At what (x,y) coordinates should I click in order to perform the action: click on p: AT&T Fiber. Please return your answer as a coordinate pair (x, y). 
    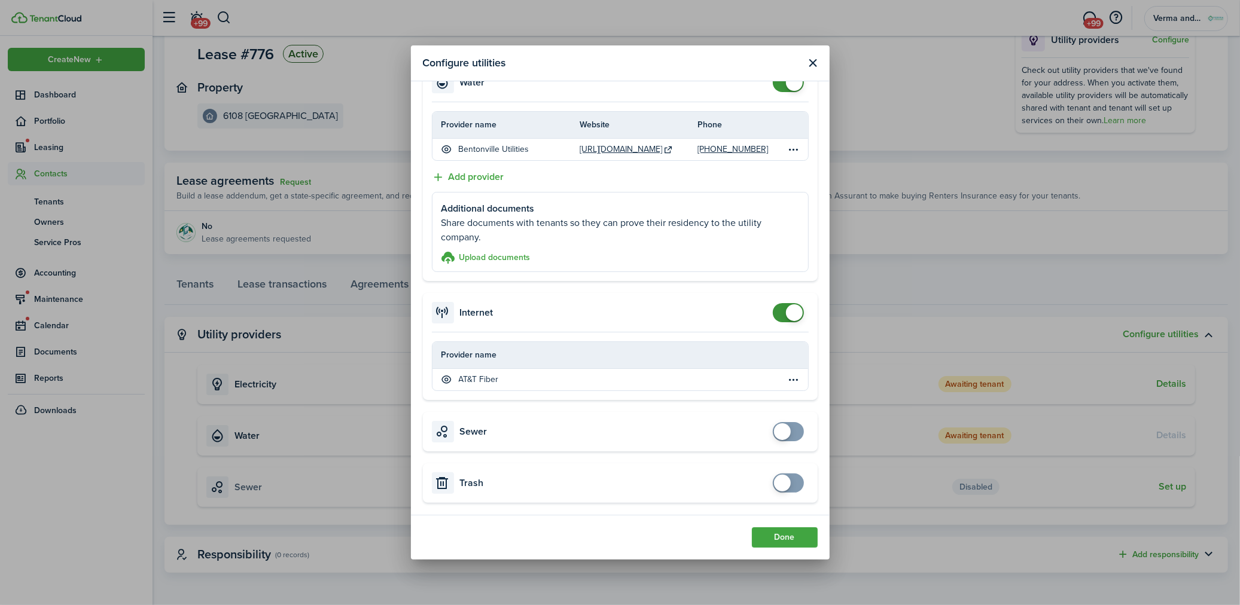
    Looking at the image, I should click on (478, 379).